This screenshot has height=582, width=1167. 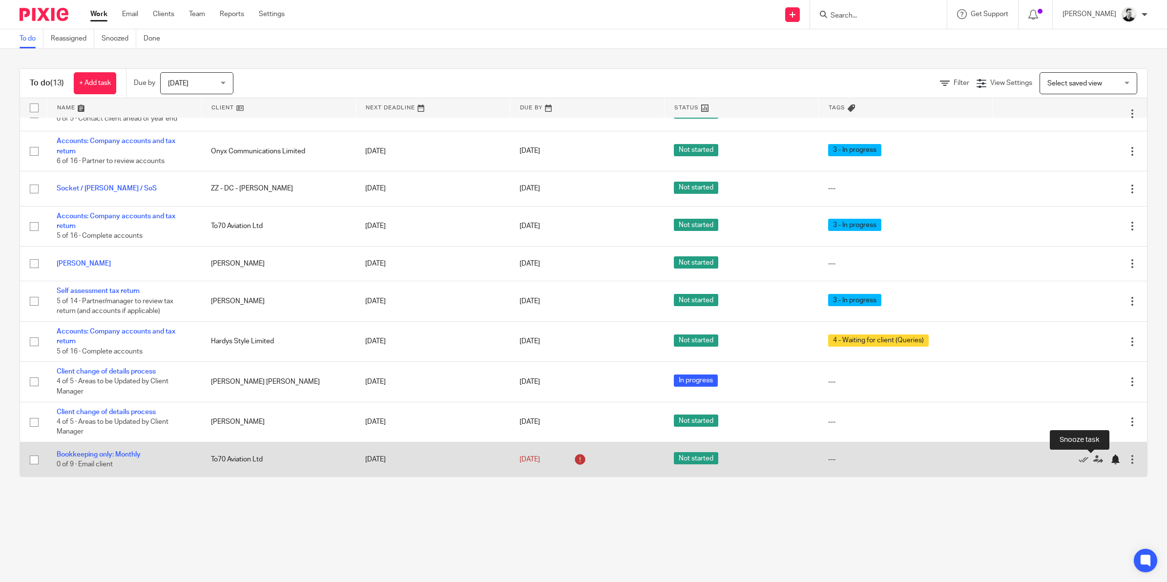 What do you see at coordinates (197, 14) in the screenshot?
I see `a: Team` at bounding box center [197, 14].